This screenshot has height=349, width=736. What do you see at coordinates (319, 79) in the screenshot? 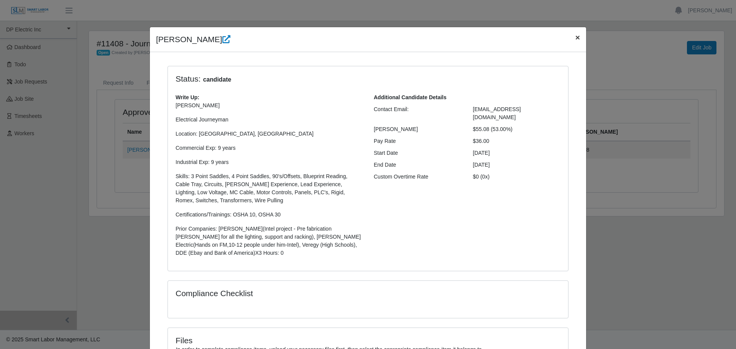
I see `h4: Status:` at bounding box center [319, 79].